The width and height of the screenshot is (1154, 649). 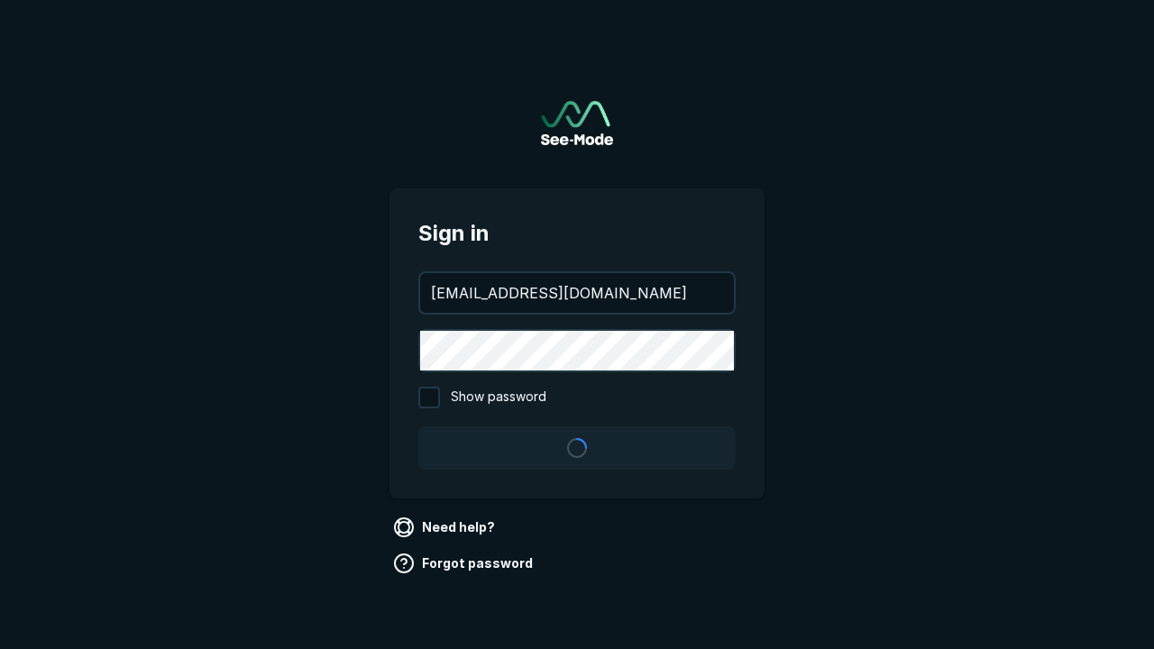 What do you see at coordinates (446, 528) in the screenshot?
I see `a: Need help?` at bounding box center [446, 528].